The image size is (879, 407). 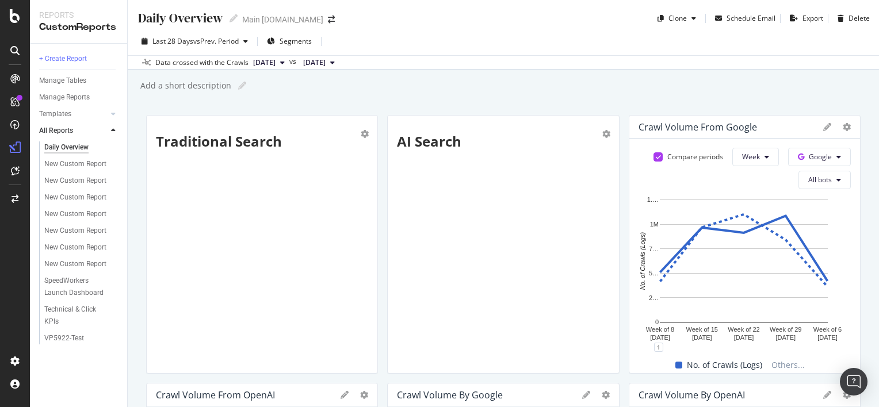 I want to click on div: Crawl Volume by OpenAI, so click(x=692, y=395).